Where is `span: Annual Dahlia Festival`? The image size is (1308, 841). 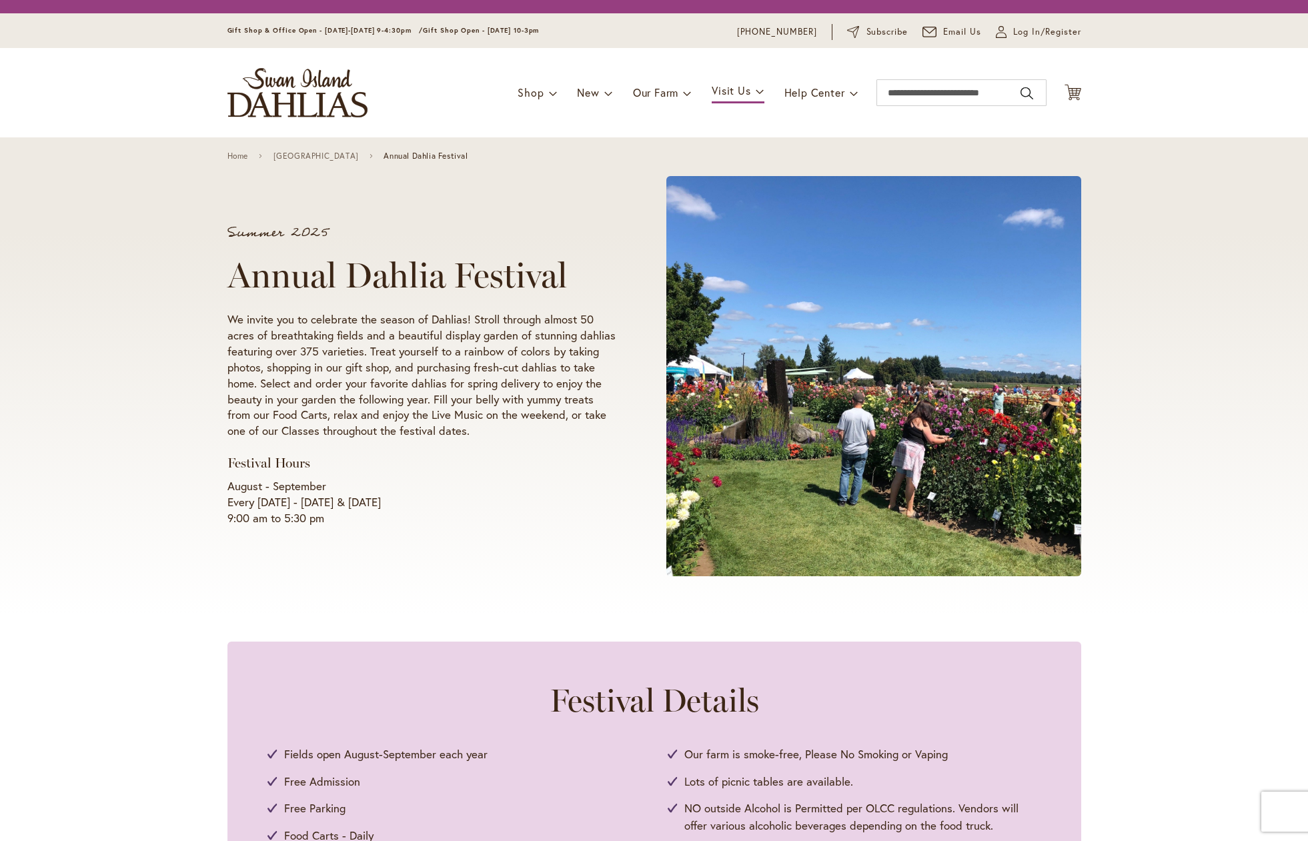
span: Annual Dahlia Festival is located at coordinates (426, 156).